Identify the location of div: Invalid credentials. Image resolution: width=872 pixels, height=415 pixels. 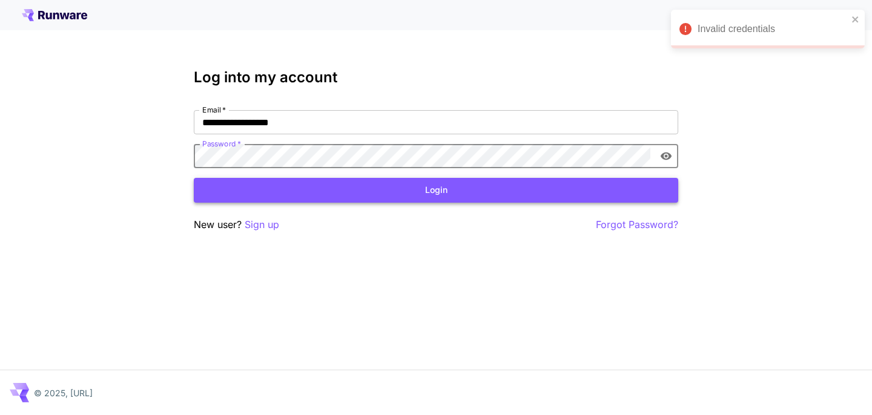
(773, 29).